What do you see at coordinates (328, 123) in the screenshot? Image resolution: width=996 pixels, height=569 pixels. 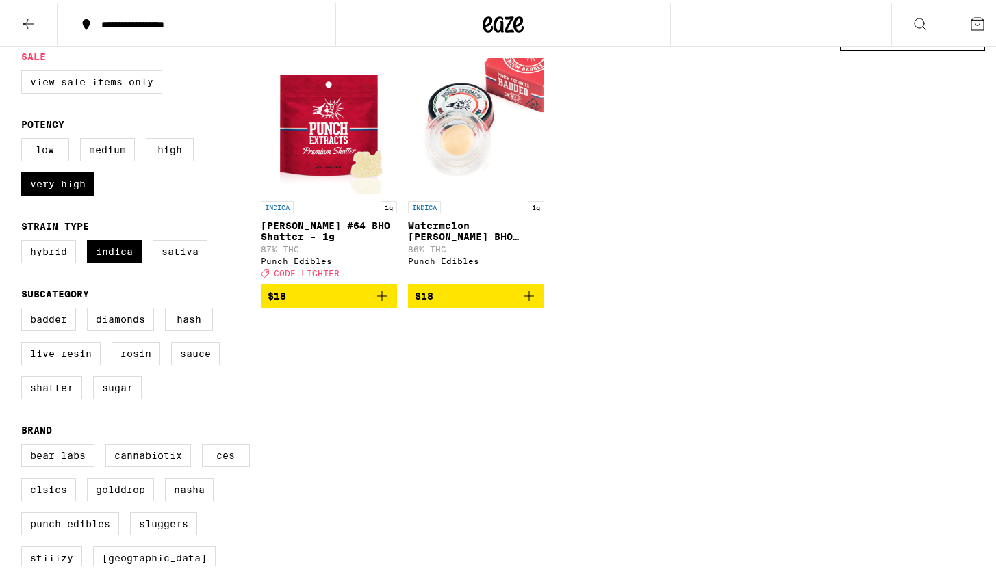 I see `img: Punch Edibles - Runtz #64 BHO Shatter - 1g` at bounding box center [328, 123].